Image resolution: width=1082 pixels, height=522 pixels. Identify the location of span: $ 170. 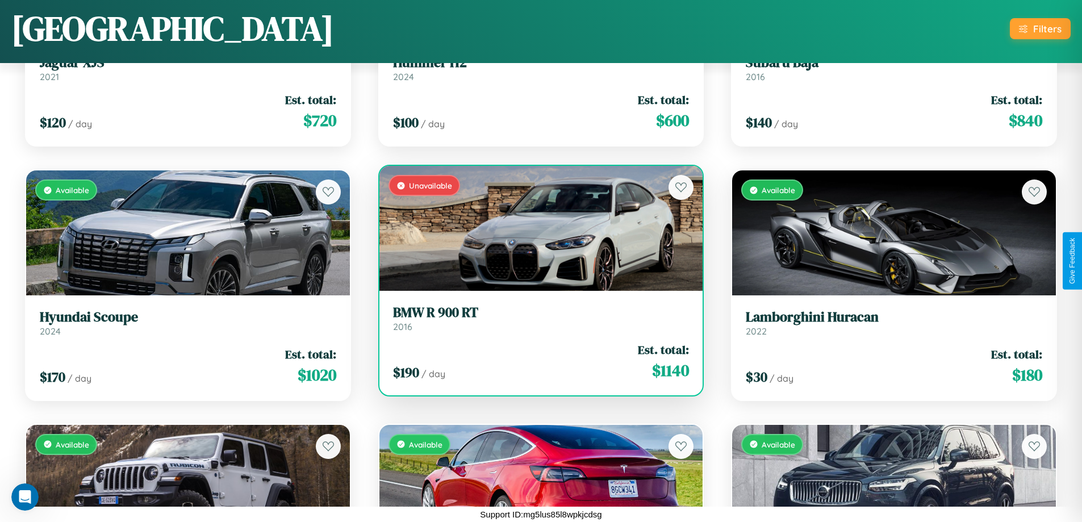
(52, 376).